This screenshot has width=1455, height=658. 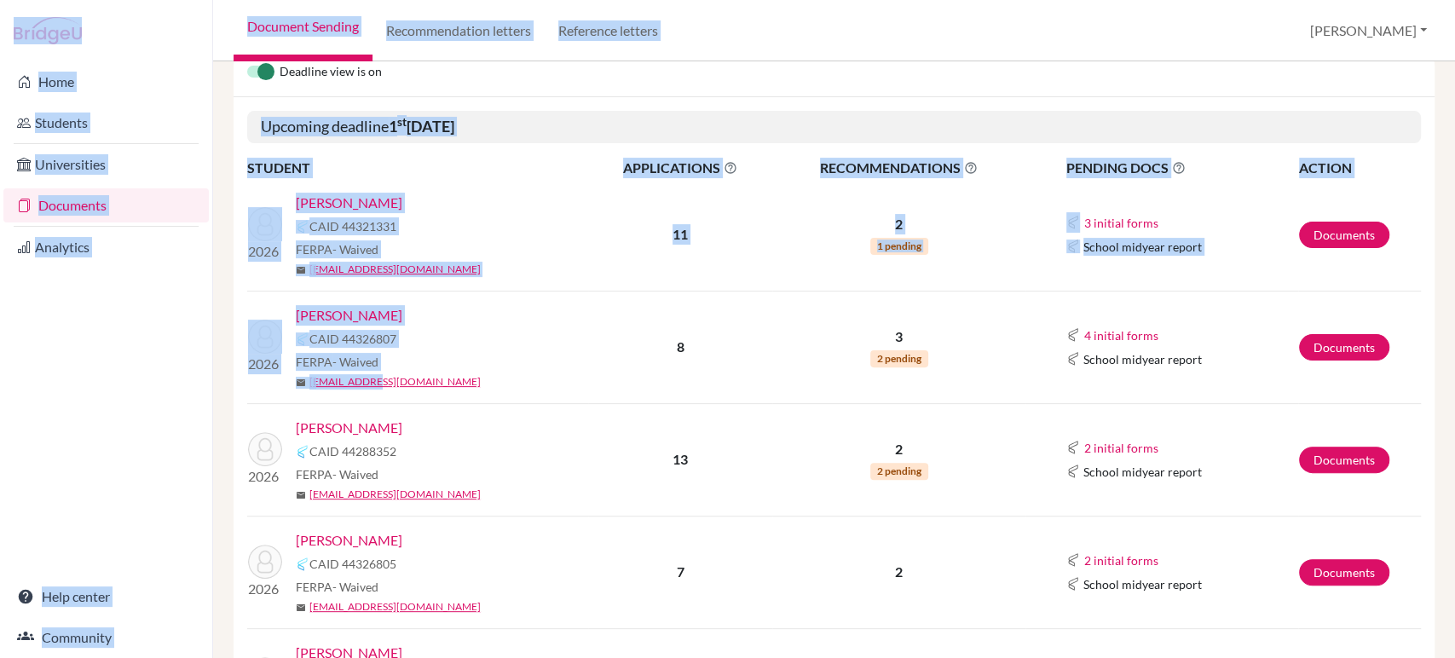 I want to click on b: 8, so click(x=680, y=346).